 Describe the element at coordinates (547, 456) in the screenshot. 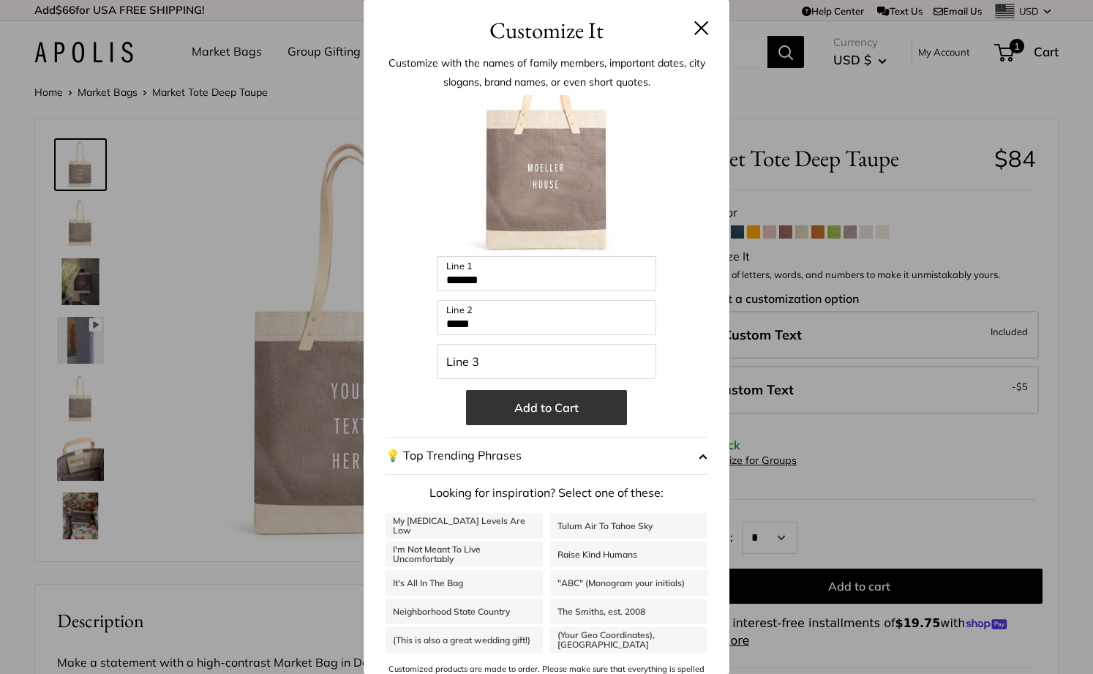

I see `button: 💡 Top Trending Phrases` at that location.